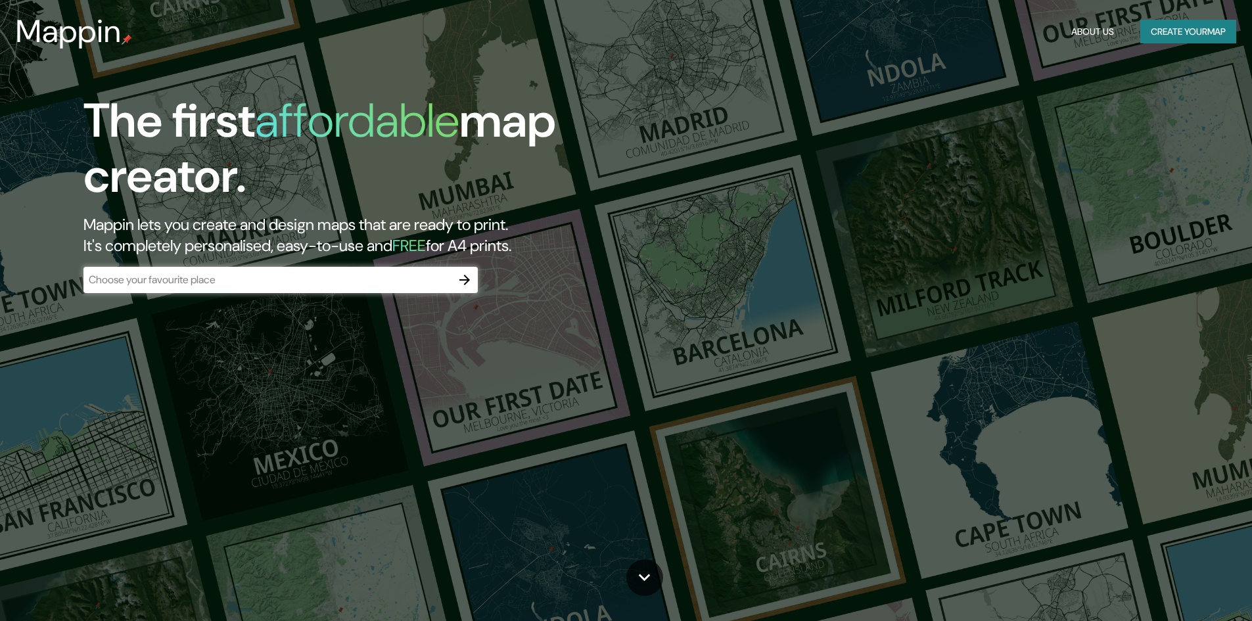 The image size is (1252, 621). What do you see at coordinates (127, 39) in the screenshot?
I see `img: mappin-pin` at bounding box center [127, 39].